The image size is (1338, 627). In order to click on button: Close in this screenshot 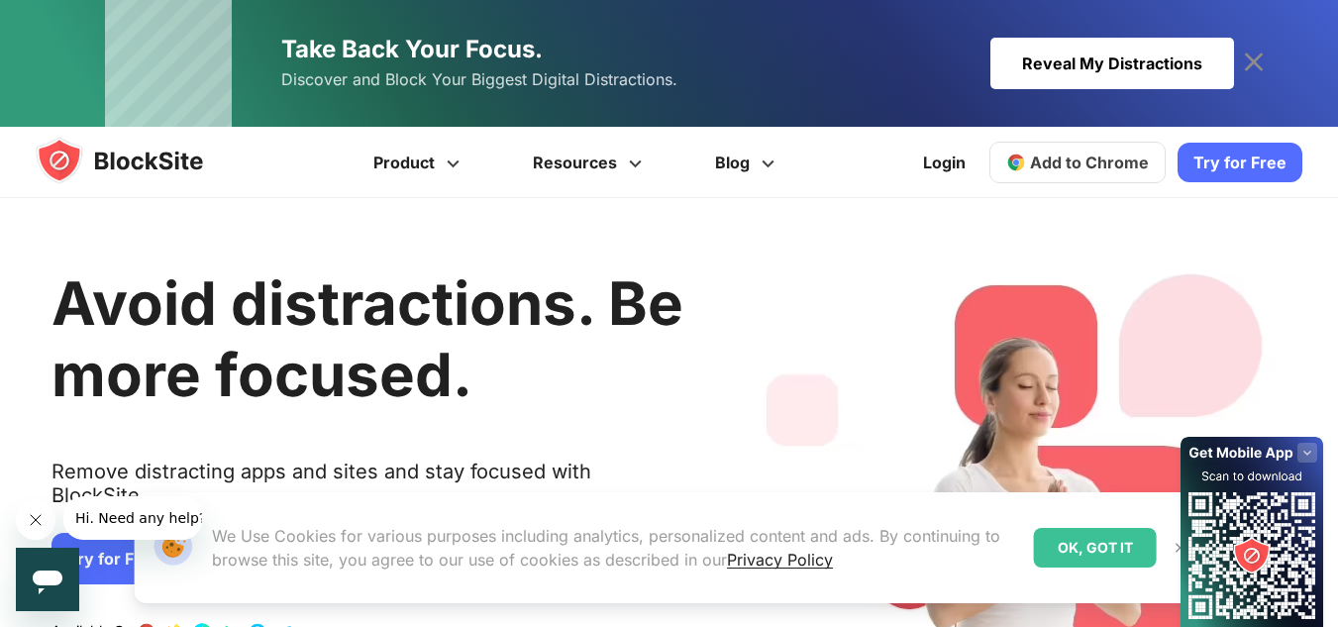, I will do `click(1181, 548)`.